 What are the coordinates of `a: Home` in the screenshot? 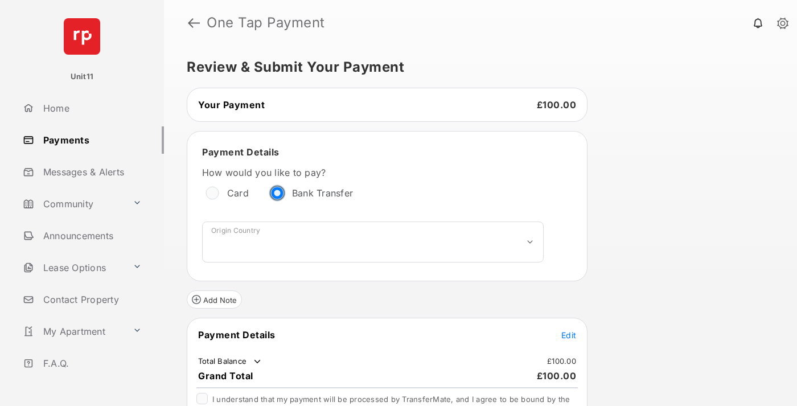 It's located at (91, 108).